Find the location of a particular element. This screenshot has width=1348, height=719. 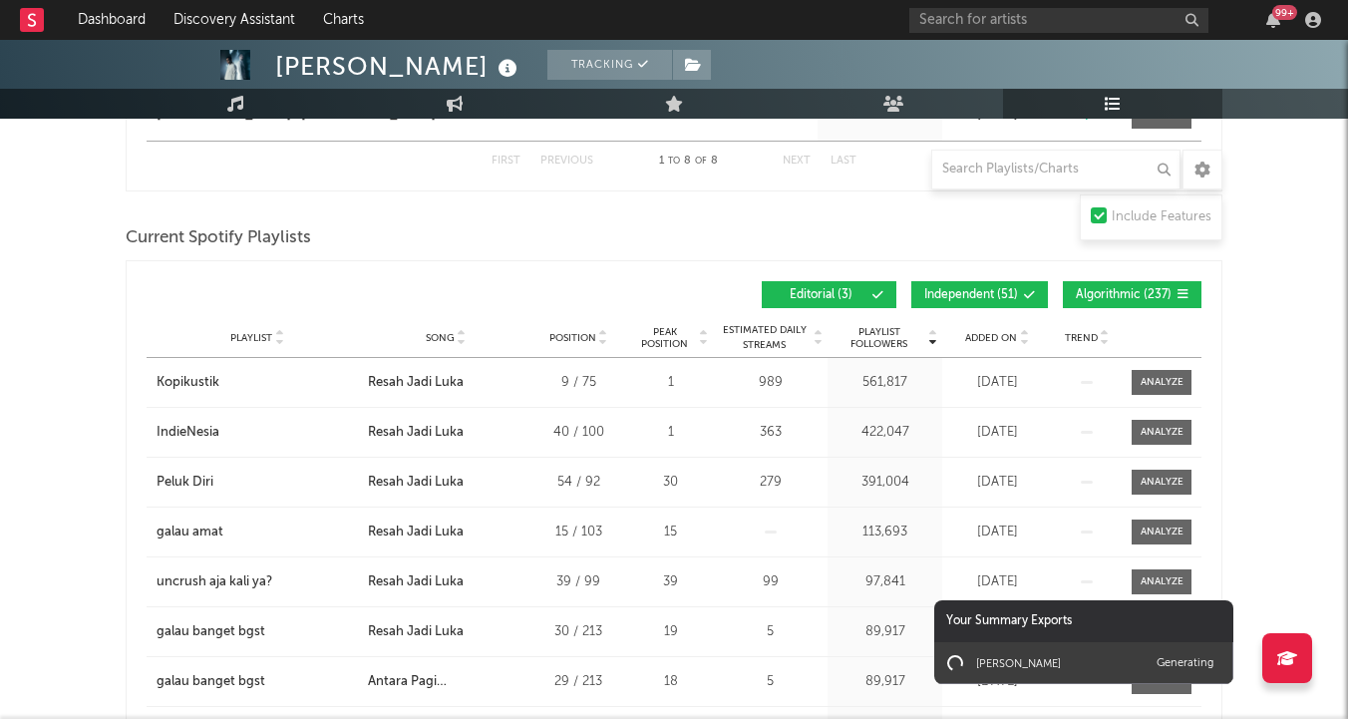

span: Independent ( 51 ) is located at coordinates (971, 295).